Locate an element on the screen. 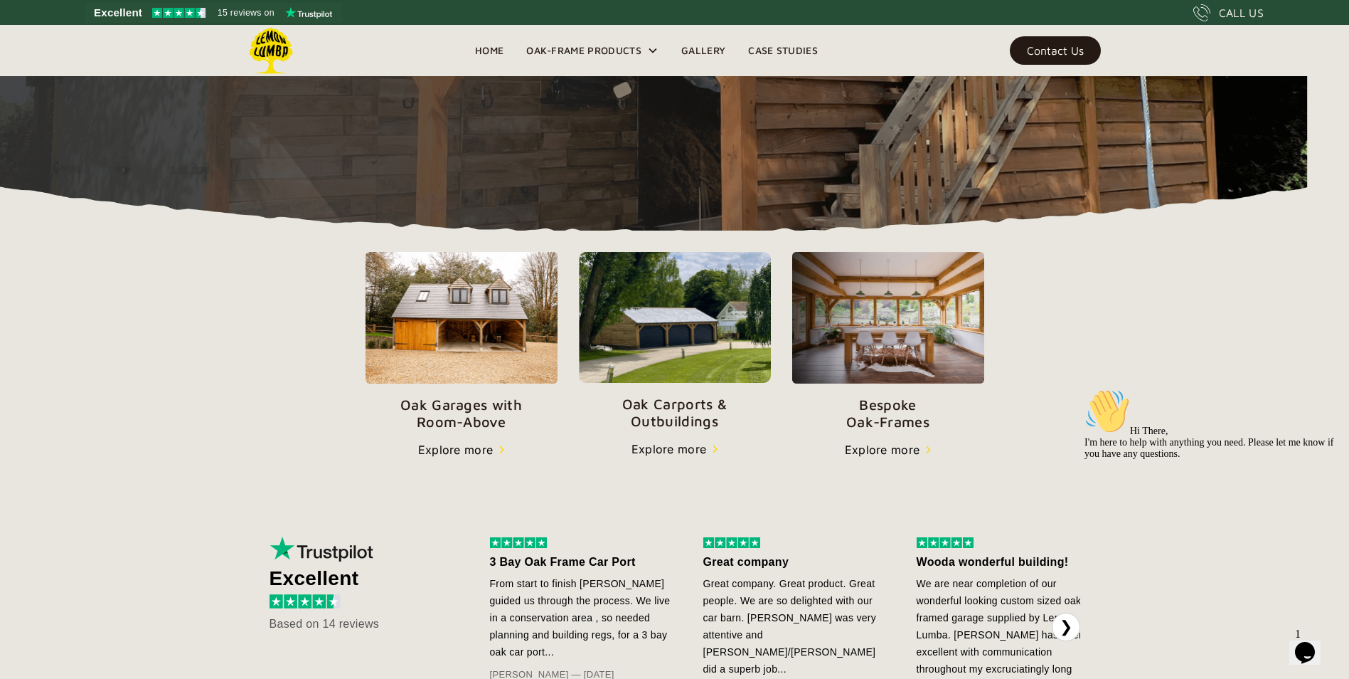  a: Home is located at coordinates (489, 51).